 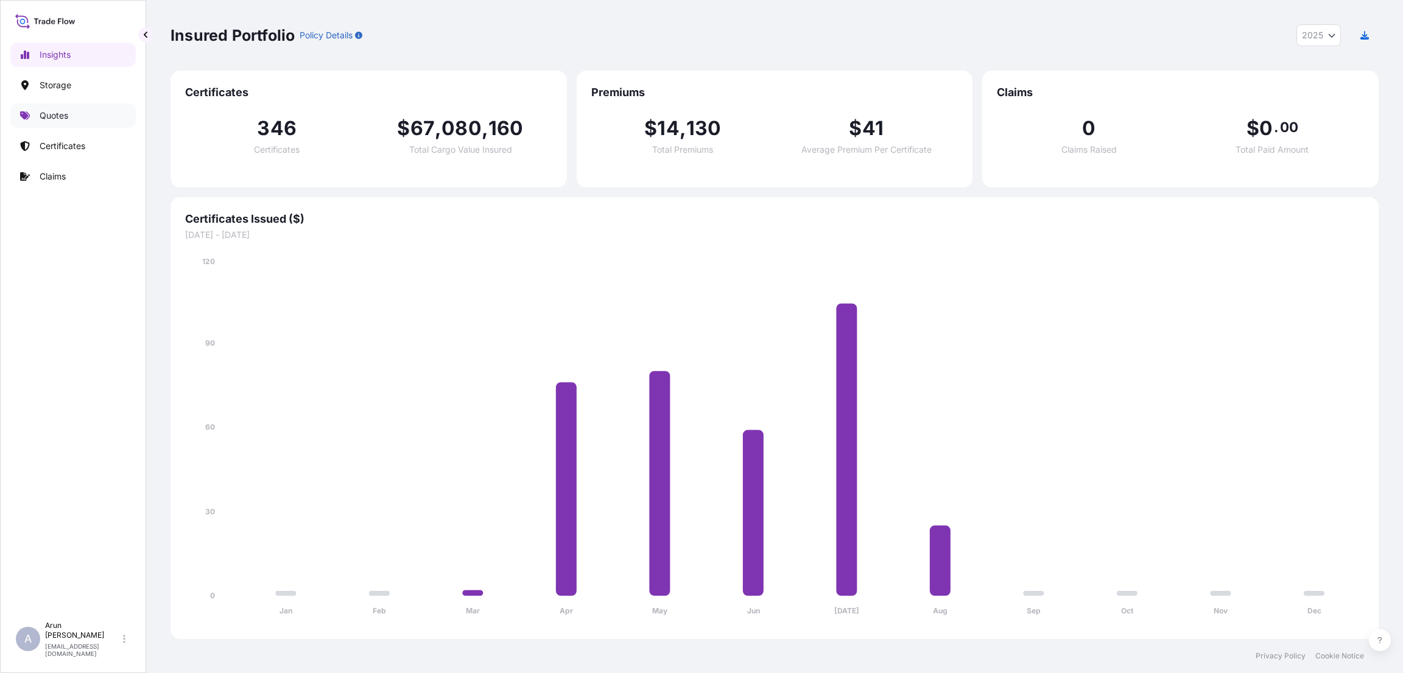 I want to click on span: Claims Raised, so click(x=1088, y=150).